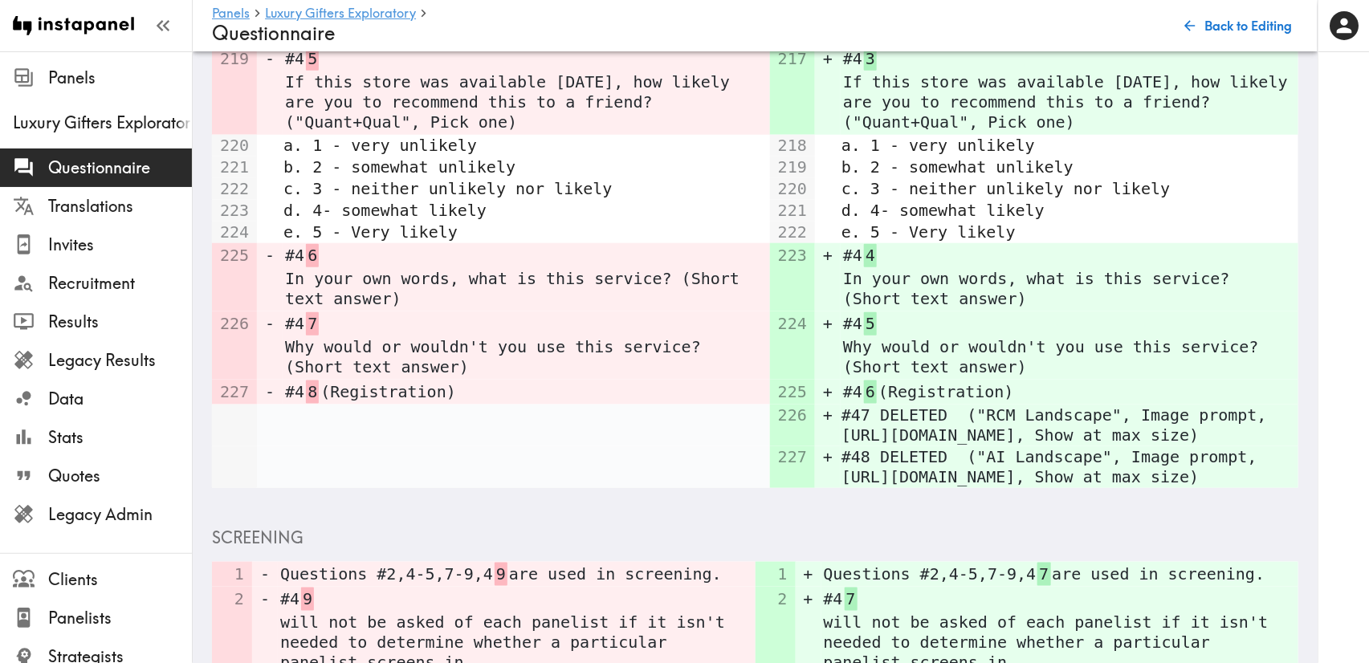 This screenshot has height=663, width=1369. What do you see at coordinates (386, 574) in the screenshot?
I see `span: Questions #2,4-5,7-9,4` at bounding box center [386, 574].